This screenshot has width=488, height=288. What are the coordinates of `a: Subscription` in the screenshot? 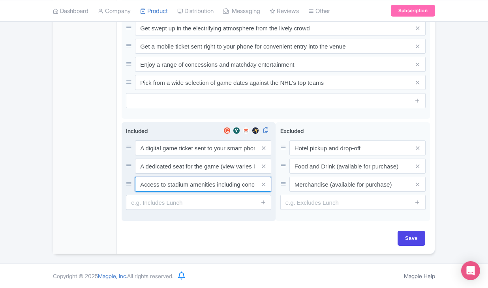 It's located at (413, 11).